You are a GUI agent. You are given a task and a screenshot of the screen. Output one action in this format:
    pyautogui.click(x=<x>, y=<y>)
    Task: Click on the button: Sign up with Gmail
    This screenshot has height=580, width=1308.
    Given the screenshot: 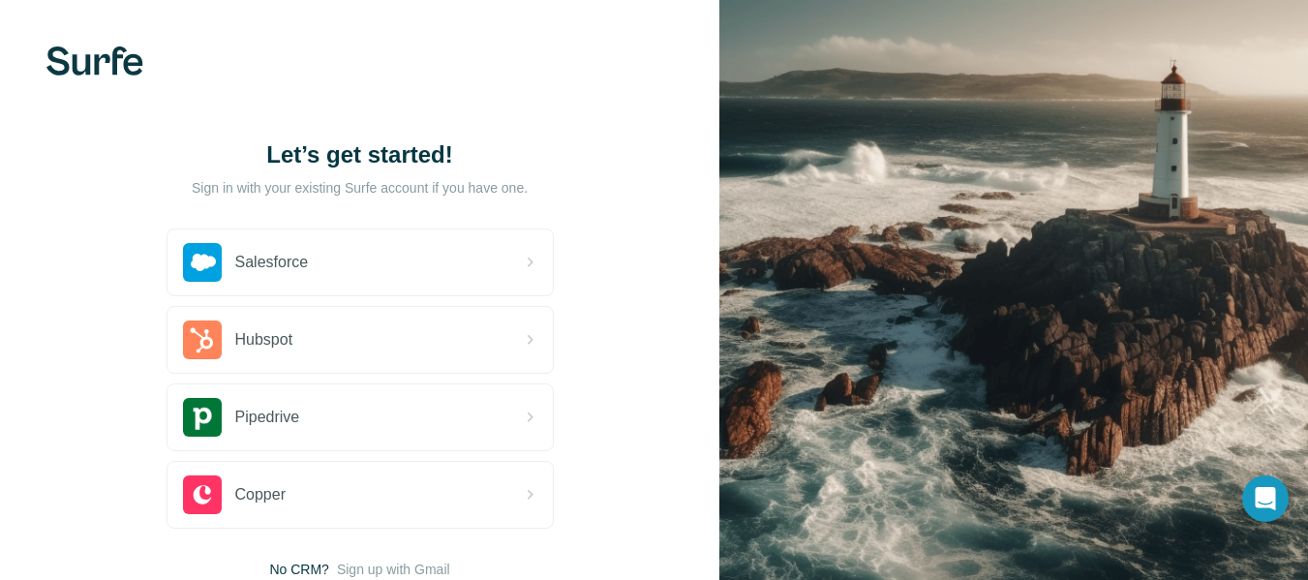 What is the action you would take?
    pyautogui.click(x=393, y=569)
    